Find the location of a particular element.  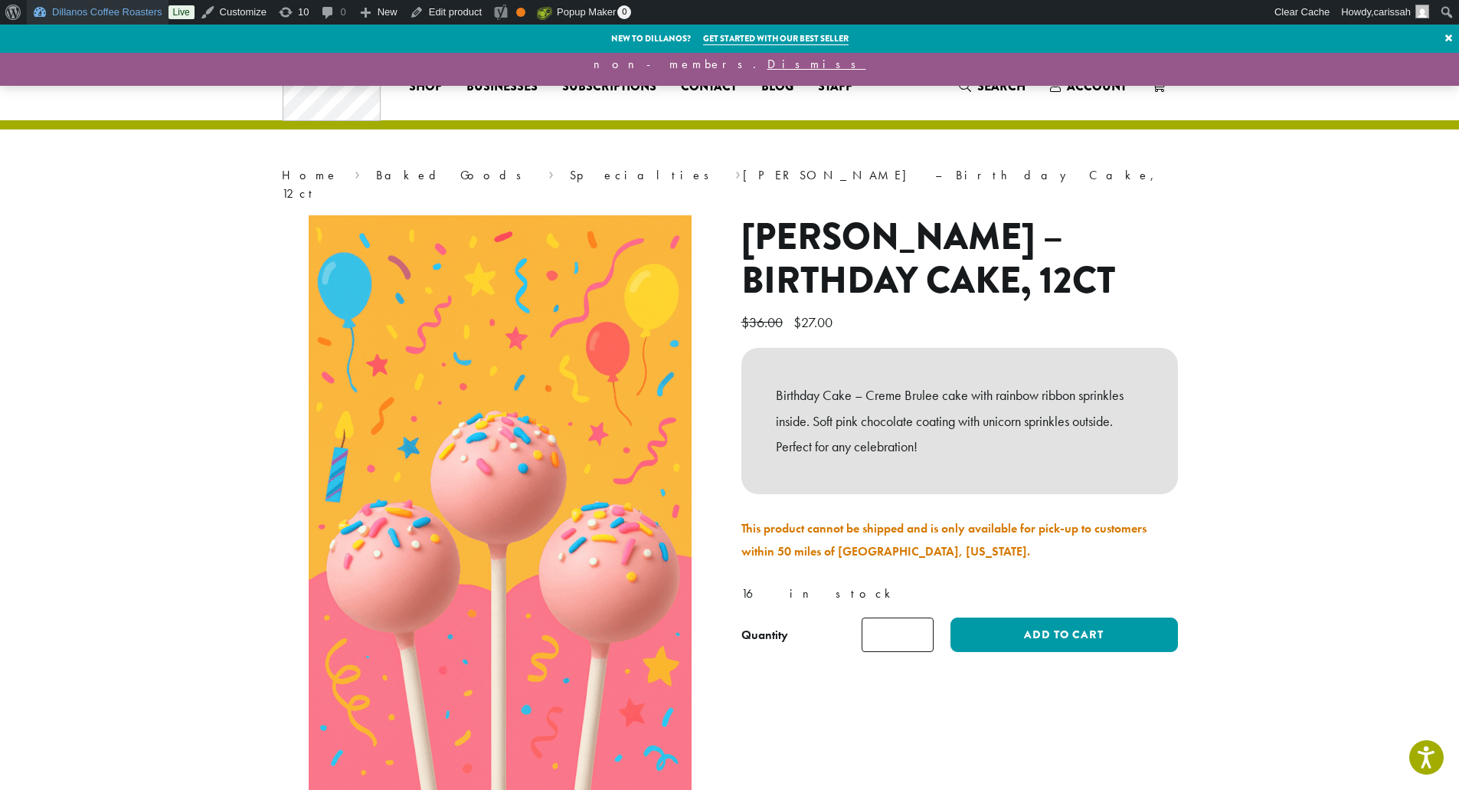

a: Shop is located at coordinates (425, 87).